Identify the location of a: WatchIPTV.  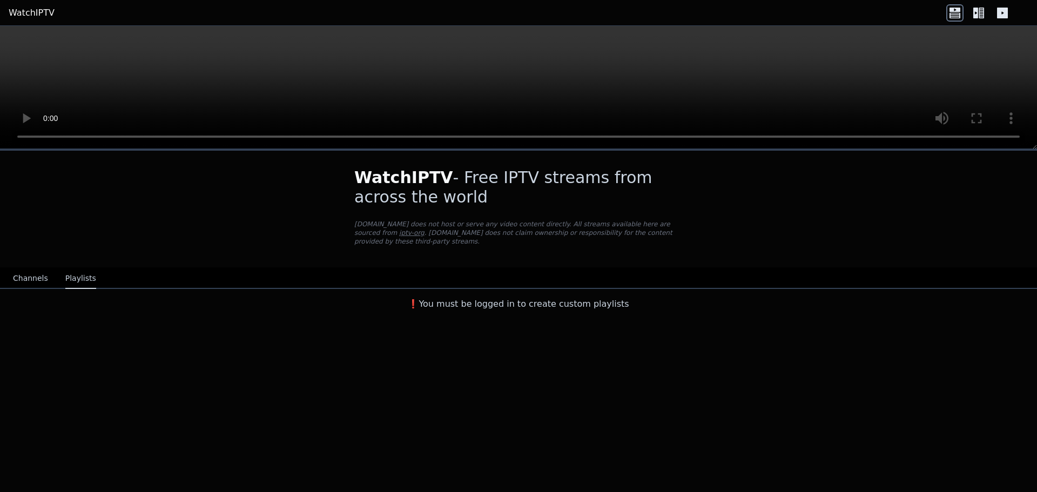
(31, 13).